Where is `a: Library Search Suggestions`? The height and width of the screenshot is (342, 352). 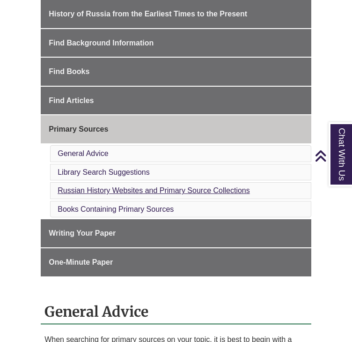 a: Library Search Suggestions is located at coordinates (103, 172).